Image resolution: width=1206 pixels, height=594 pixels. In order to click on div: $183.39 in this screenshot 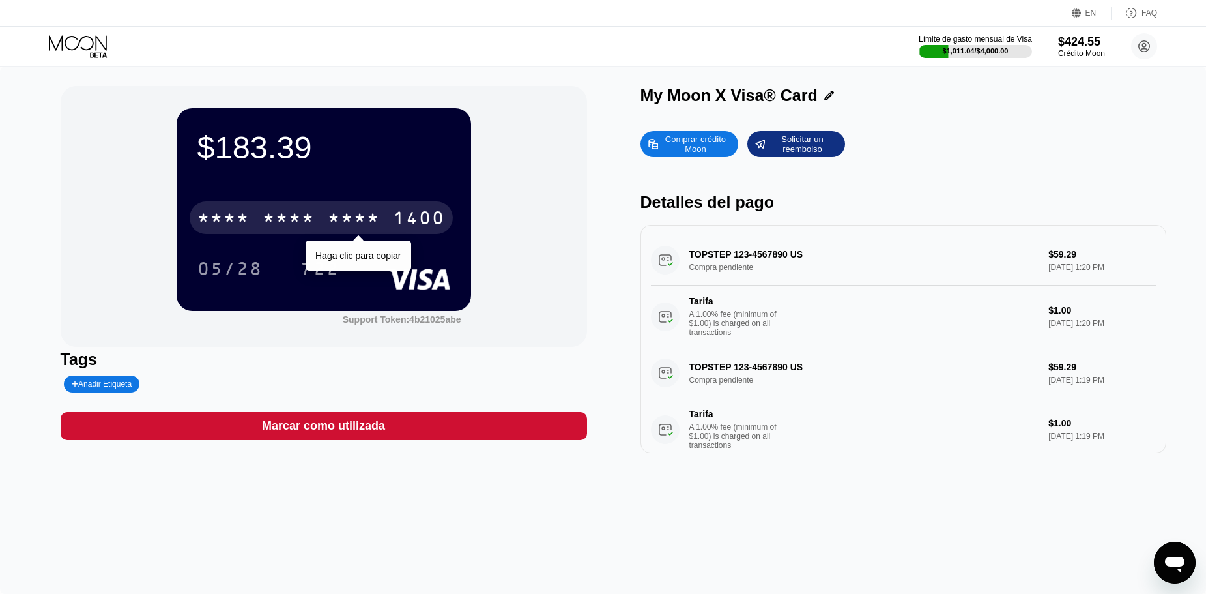, I will do `click(324, 147)`.